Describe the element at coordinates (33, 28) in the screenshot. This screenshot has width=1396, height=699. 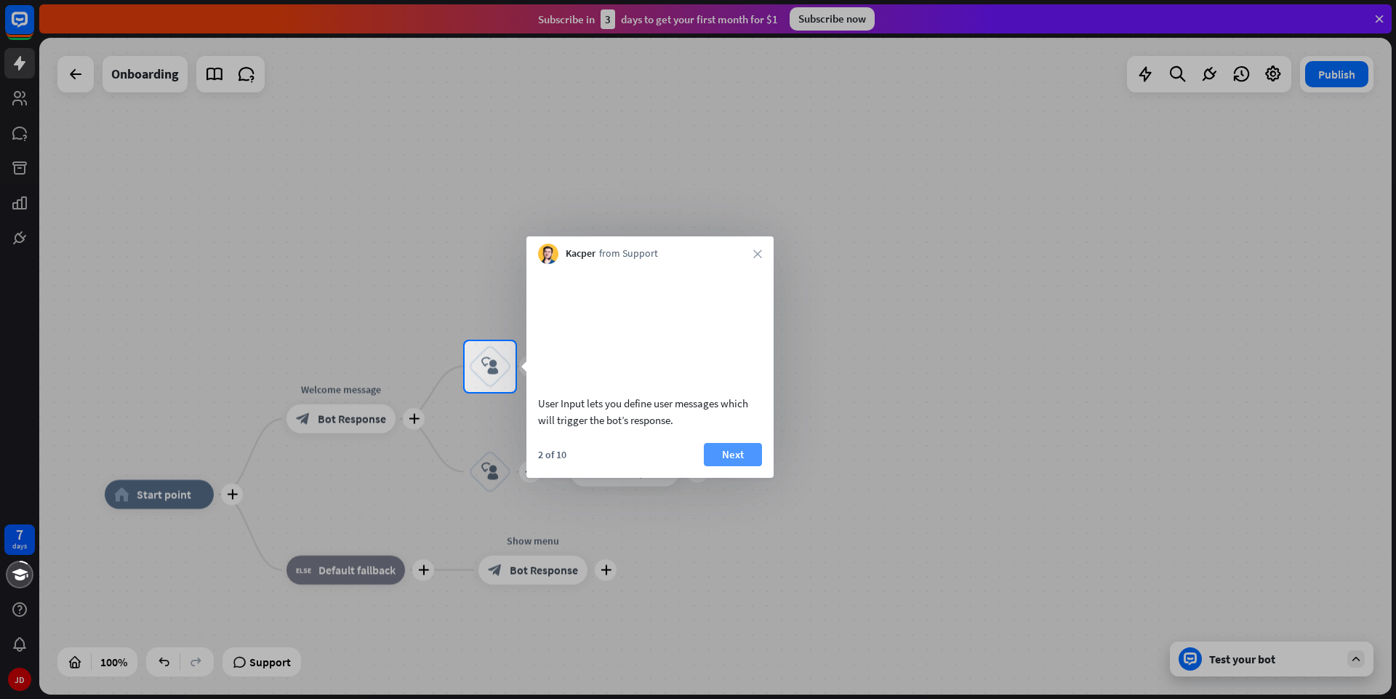
I see `button: Open LiveChat chat widget` at that location.